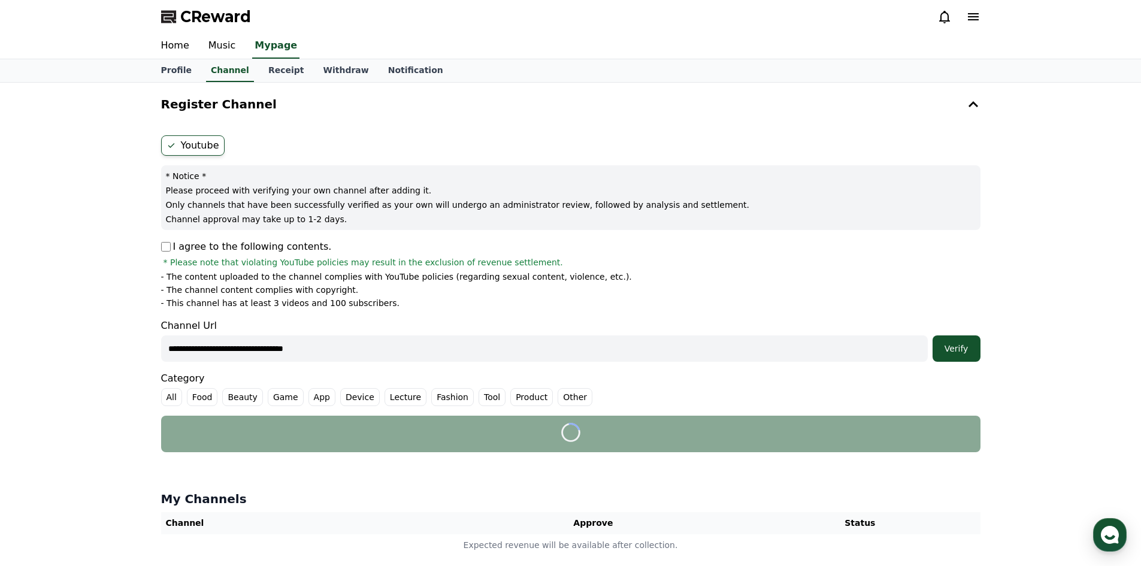 Image resolution: width=1141 pixels, height=566 pixels. Describe the element at coordinates (202, 397) in the screenshot. I see `label: Food` at that location.